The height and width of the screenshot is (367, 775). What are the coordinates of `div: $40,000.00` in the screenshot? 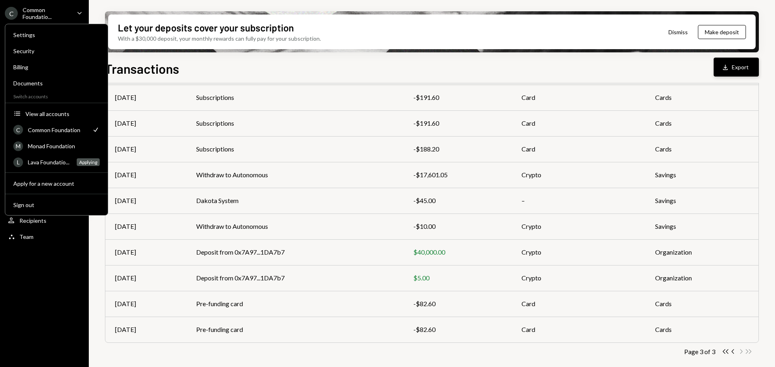 It's located at (457, 253).